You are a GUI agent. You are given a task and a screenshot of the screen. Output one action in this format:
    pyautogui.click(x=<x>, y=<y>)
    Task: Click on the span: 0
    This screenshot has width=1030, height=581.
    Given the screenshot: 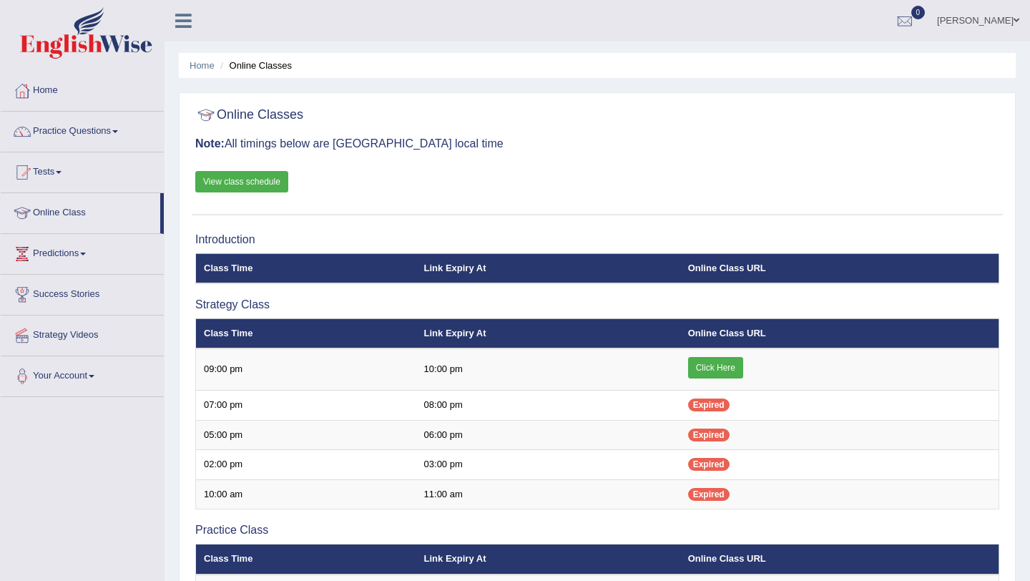 What is the action you would take?
    pyautogui.click(x=918, y=12)
    